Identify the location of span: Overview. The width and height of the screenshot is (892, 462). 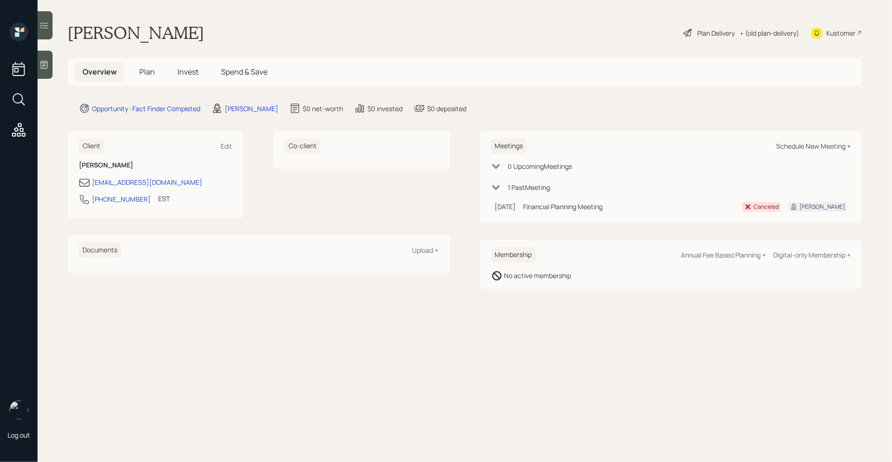
(99, 72).